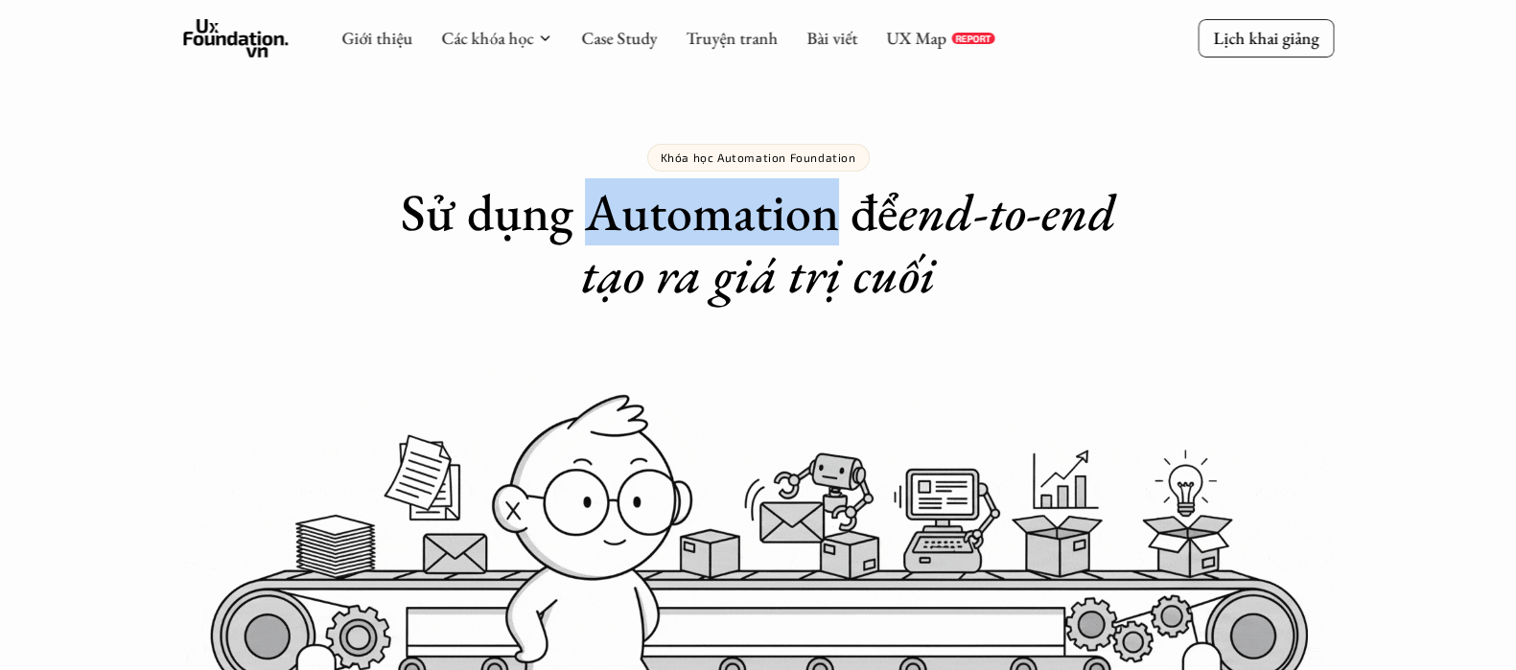  Describe the element at coordinates (972, 38) in the screenshot. I see `a: REPORT` at that location.